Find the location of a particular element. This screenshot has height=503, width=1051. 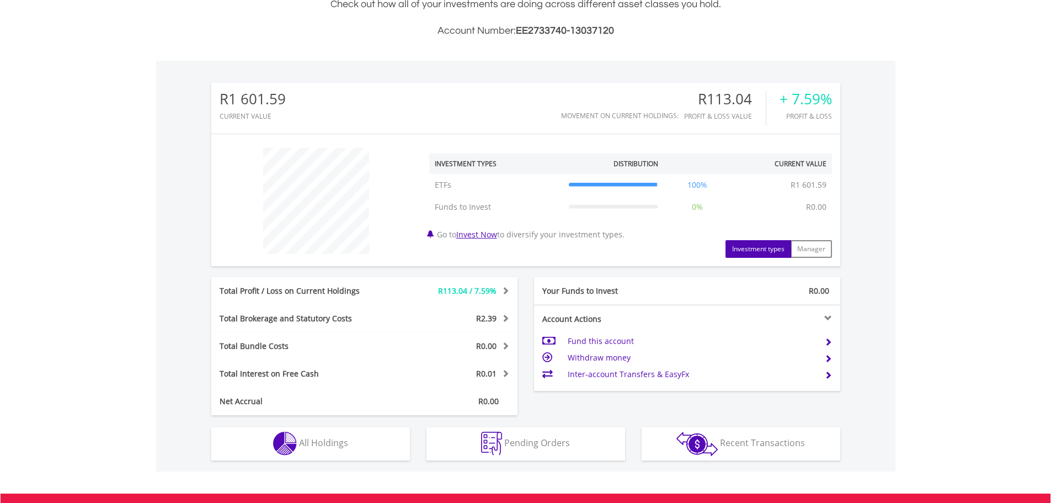

td: R1 601.59 is located at coordinates (808, 185).